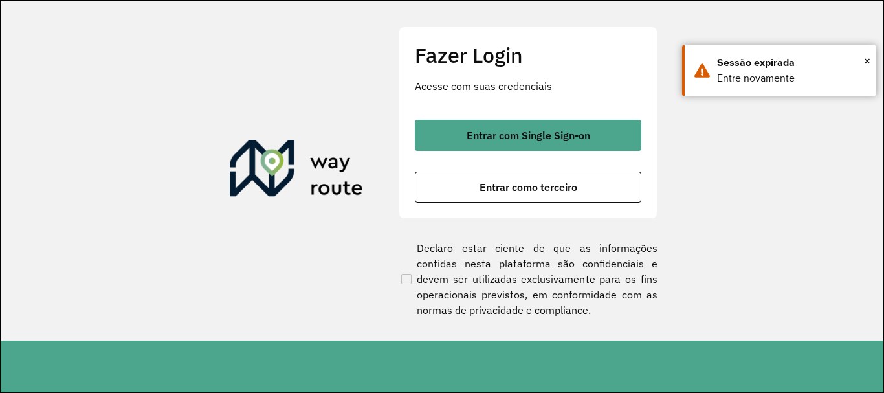 This screenshot has height=393, width=884. I want to click on div: Entre novamente, so click(791, 78).